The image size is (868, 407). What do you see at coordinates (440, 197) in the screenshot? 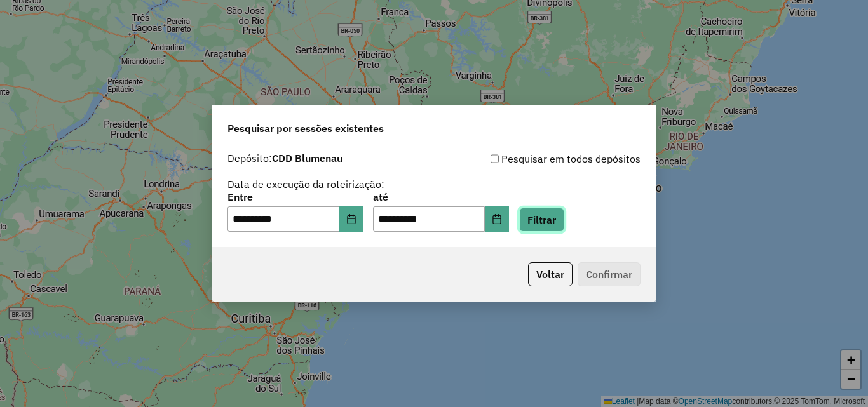
I see `label: até` at bounding box center [440, 197].